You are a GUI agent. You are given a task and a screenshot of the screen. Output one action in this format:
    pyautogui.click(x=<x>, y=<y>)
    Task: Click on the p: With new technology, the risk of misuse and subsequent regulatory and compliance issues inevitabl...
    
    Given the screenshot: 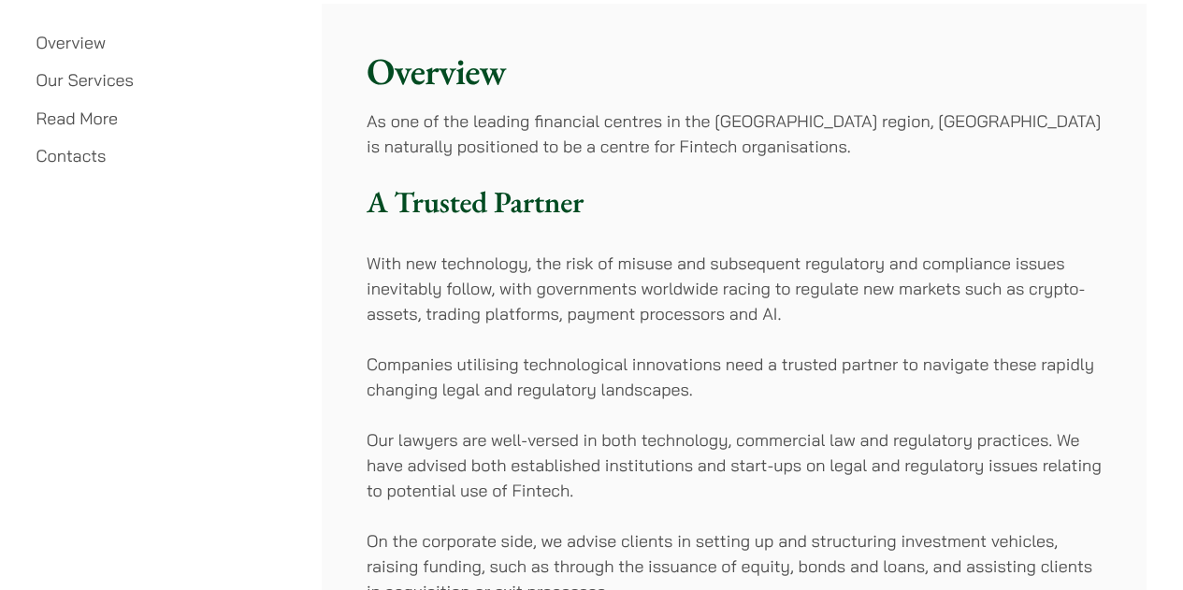 What is the action you would take?
    pyautogui.click(x=734, y=288)
    